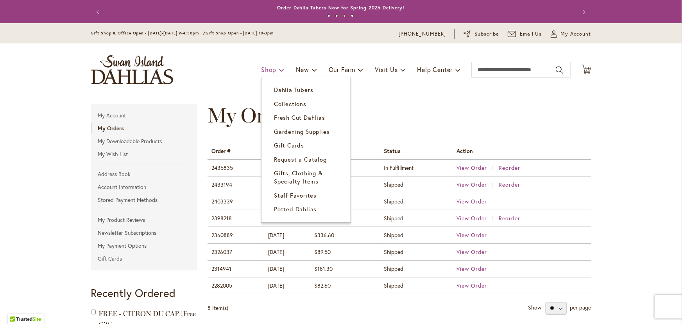 The width and height of the screenshot is (682, 324). I want to click on a: Newsletter Subscriptions, so click(144, 233).